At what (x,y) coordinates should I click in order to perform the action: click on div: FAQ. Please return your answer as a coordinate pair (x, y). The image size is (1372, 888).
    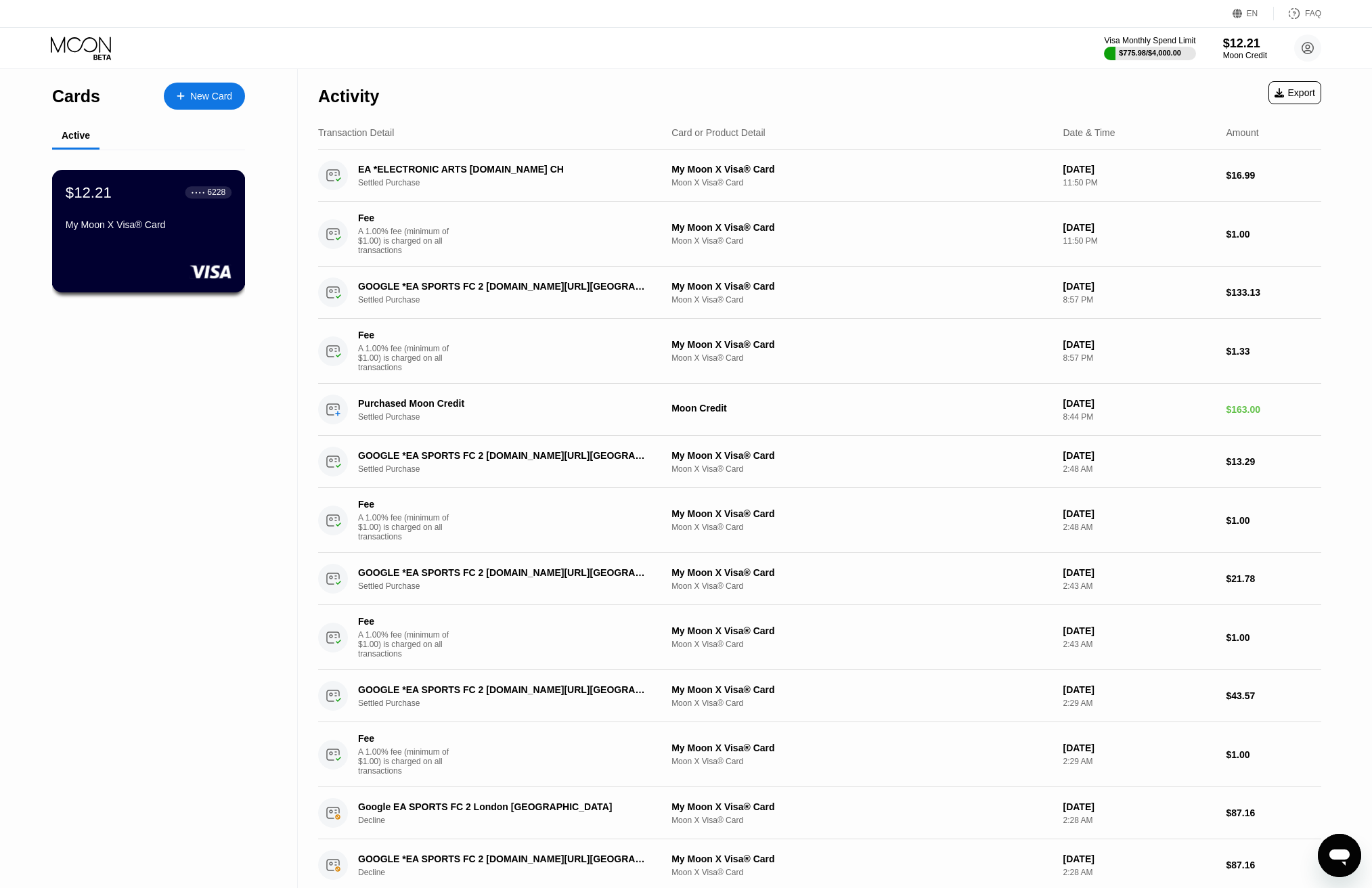
    Looking at the image, I should click on (1313, 13).